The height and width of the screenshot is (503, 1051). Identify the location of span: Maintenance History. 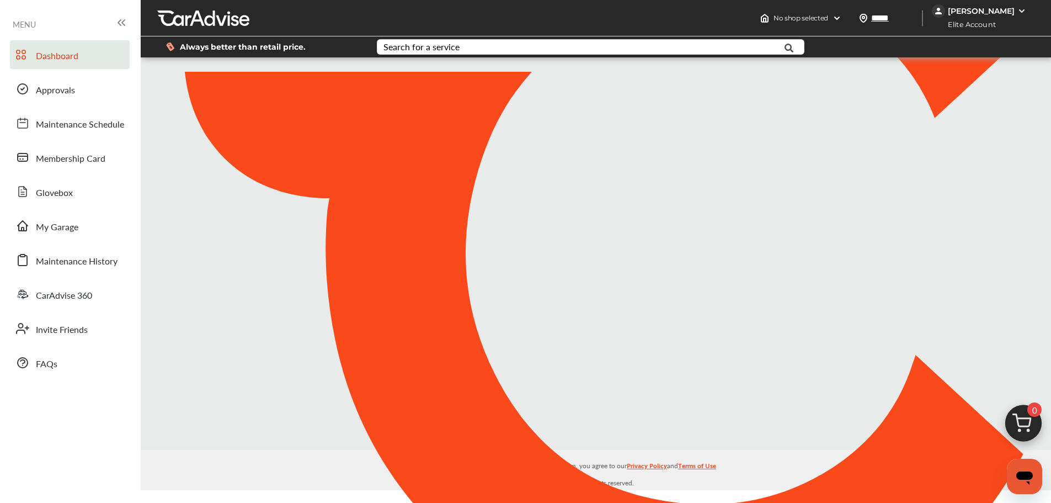
(77, 262).